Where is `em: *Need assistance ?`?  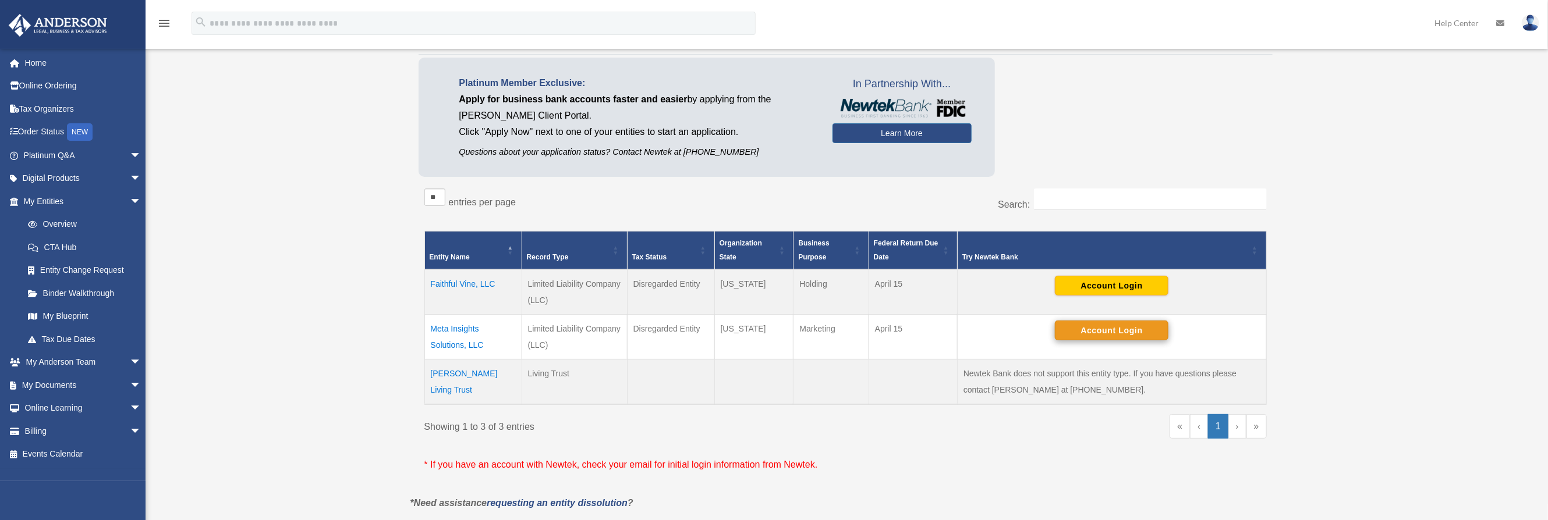
em: *Need assistance ? is located at coordinates (522, 503).